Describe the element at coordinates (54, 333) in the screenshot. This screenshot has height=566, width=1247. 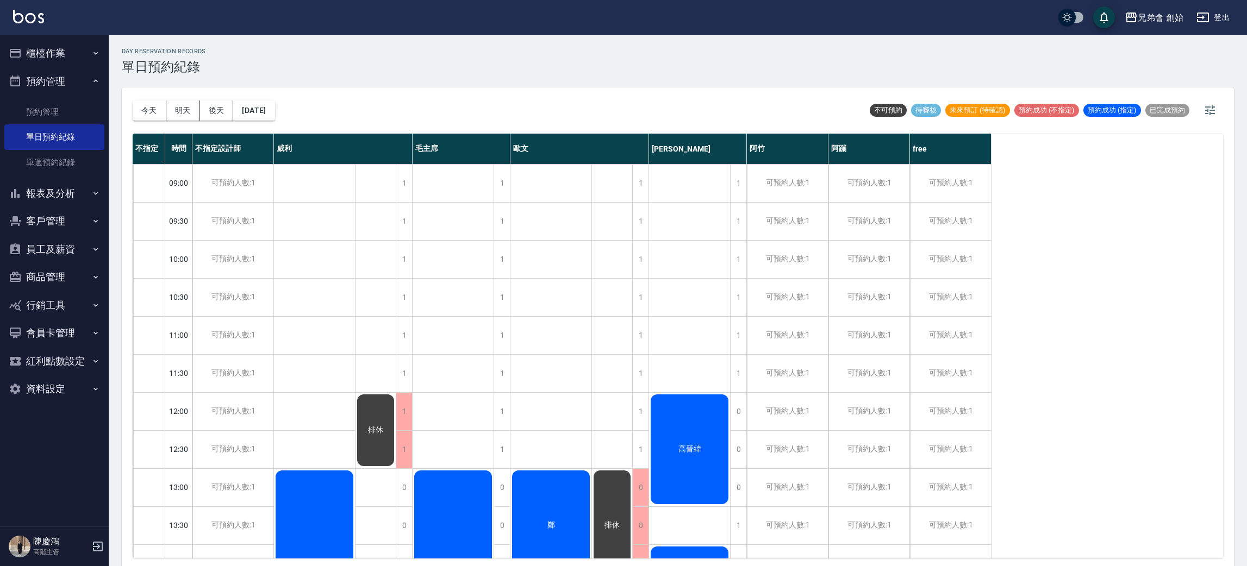
I see `button: 會員卡管理` at that location.